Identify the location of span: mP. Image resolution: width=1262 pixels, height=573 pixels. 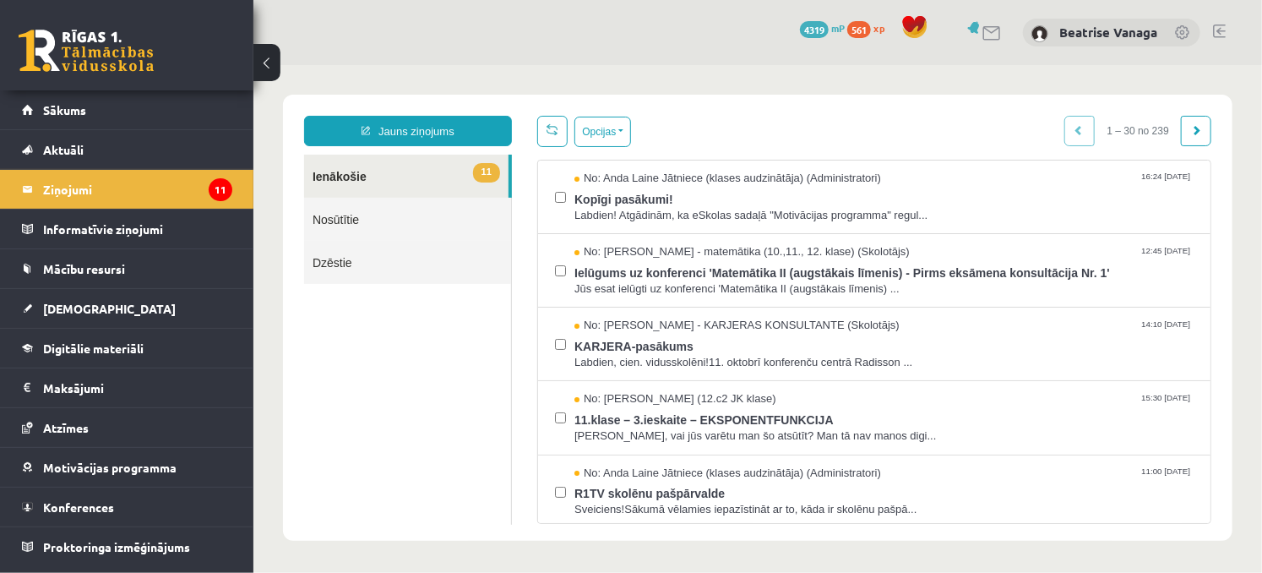
(838, 28).